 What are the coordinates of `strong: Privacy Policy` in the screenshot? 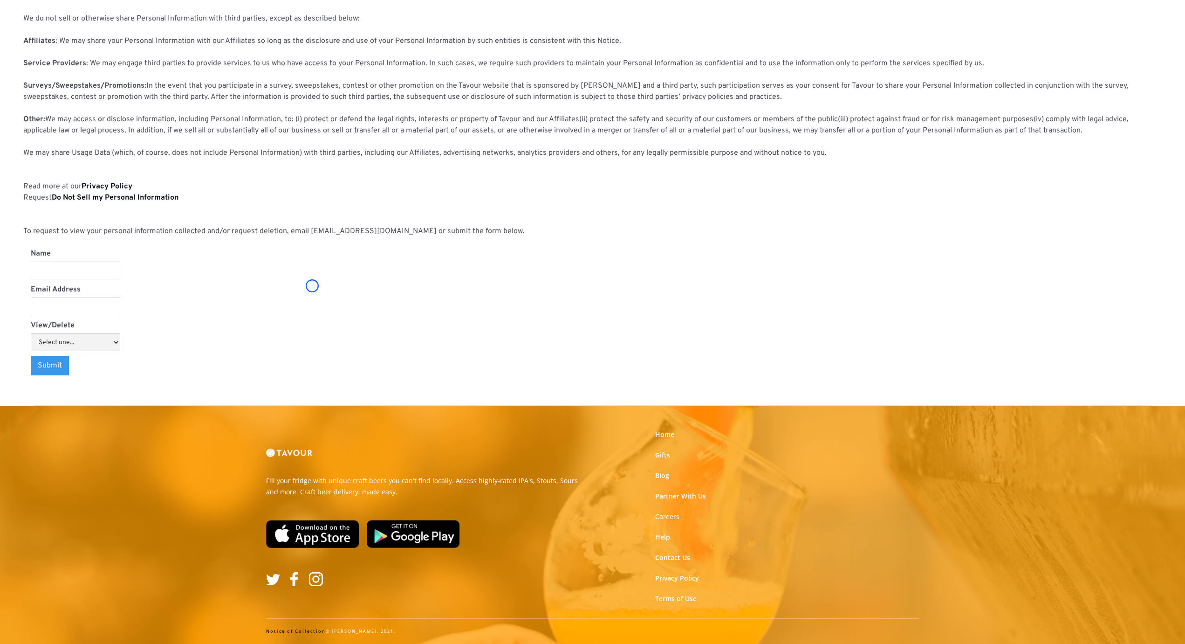 It's located at (107, 186).